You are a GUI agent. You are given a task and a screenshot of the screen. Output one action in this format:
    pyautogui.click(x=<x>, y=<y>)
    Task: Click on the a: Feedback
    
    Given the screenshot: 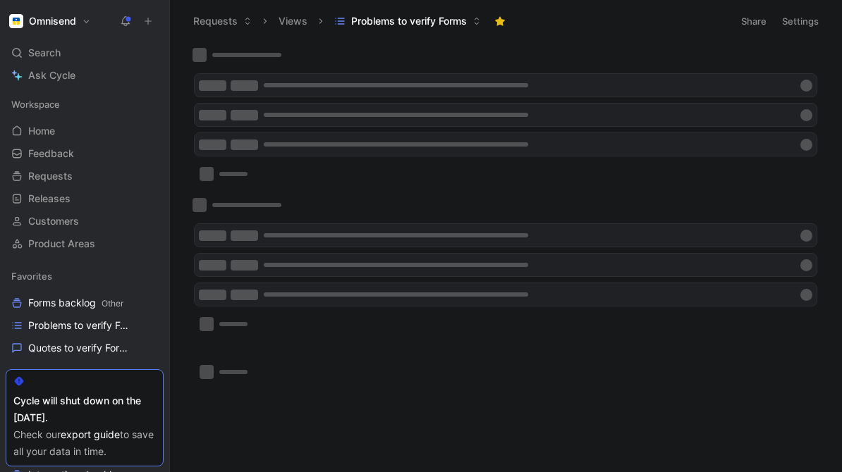 What is the action you would take?
    pyautogui.click(x=85, y=154)
    